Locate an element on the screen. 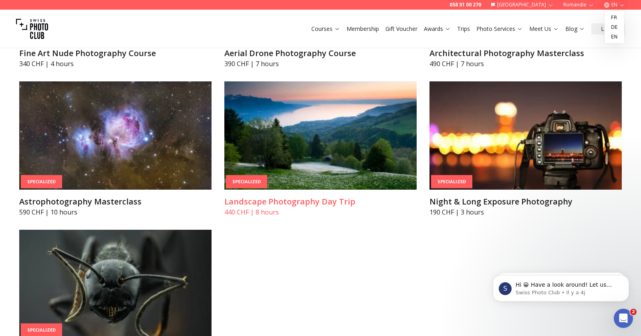 The width and height of the screenshot is (641, 336). p: 590 CHF | 10 hours is located at coordinates (115, 212).